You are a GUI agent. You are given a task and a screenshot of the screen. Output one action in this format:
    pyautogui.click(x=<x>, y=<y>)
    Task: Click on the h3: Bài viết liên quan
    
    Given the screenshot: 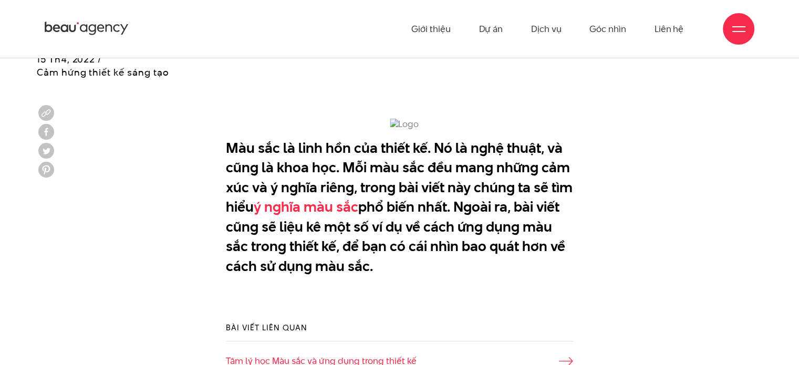 What is the action you would take?
    pyautogui.click(x=399, y=327)
    